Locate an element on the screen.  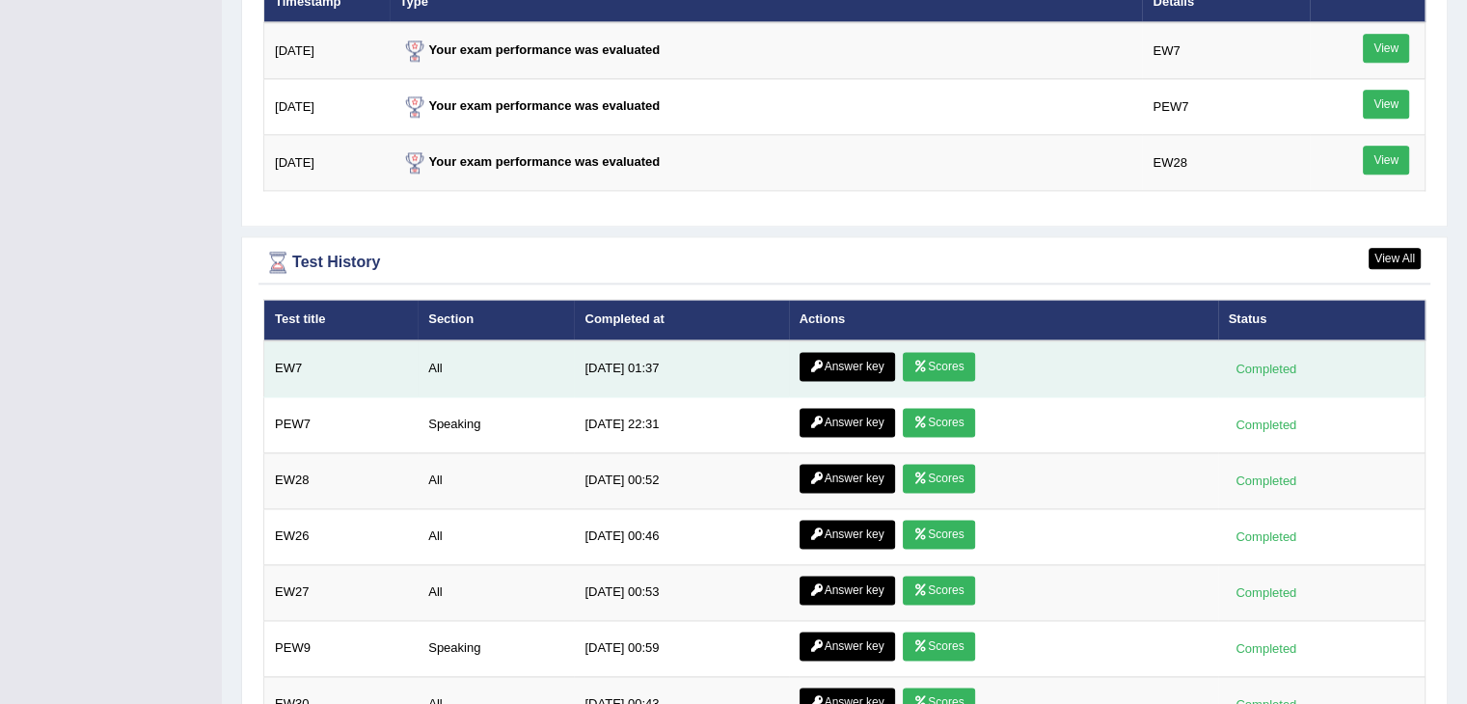
th: Actions is located at coordinates (1003, 320).